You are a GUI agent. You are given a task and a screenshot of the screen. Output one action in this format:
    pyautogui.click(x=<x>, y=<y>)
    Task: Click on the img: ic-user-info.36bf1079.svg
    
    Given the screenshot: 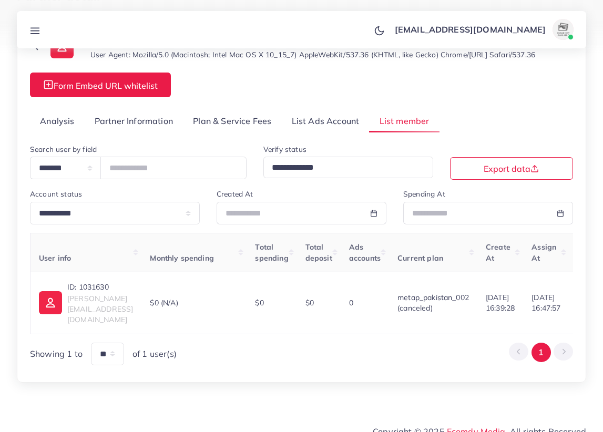 What is the action you would take?
    pyautogui.click(x=50, y=303)
    